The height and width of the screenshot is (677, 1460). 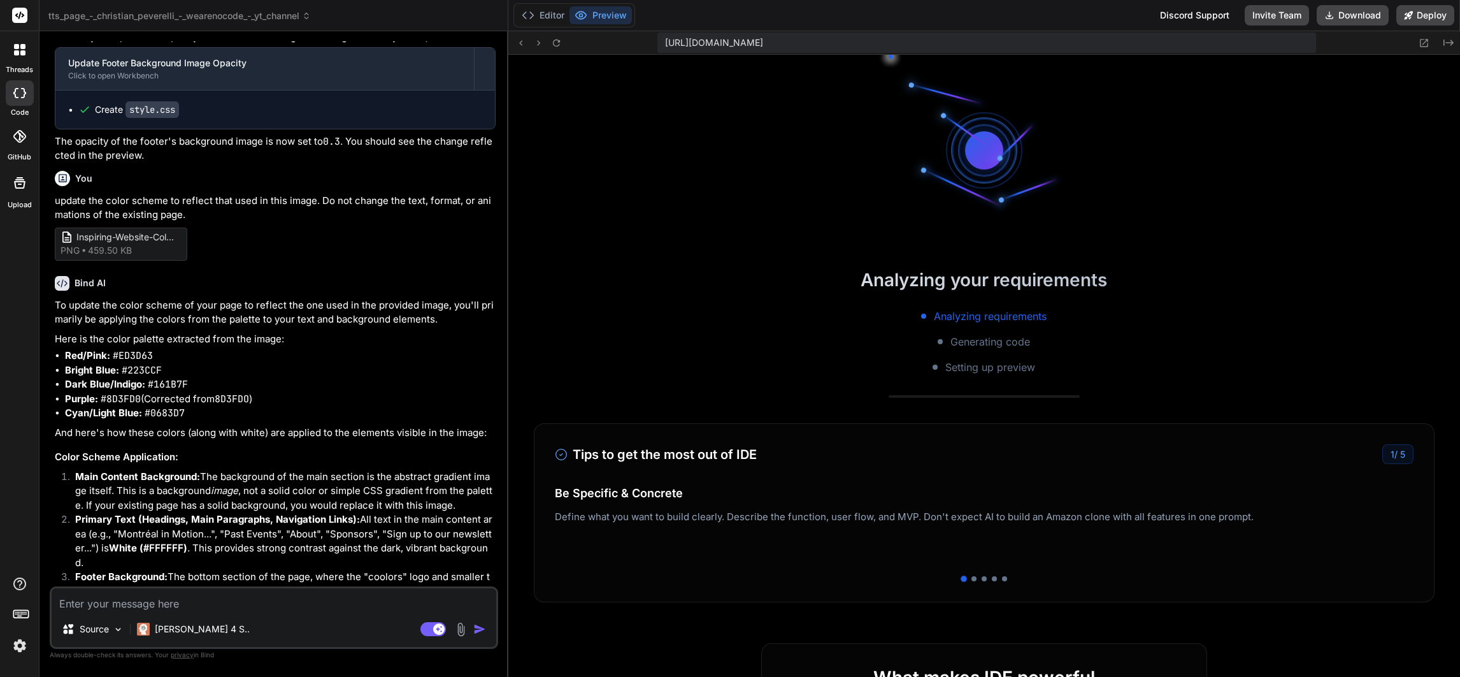 I want to click on button: Invite Team, so click(x=1277, y=15).